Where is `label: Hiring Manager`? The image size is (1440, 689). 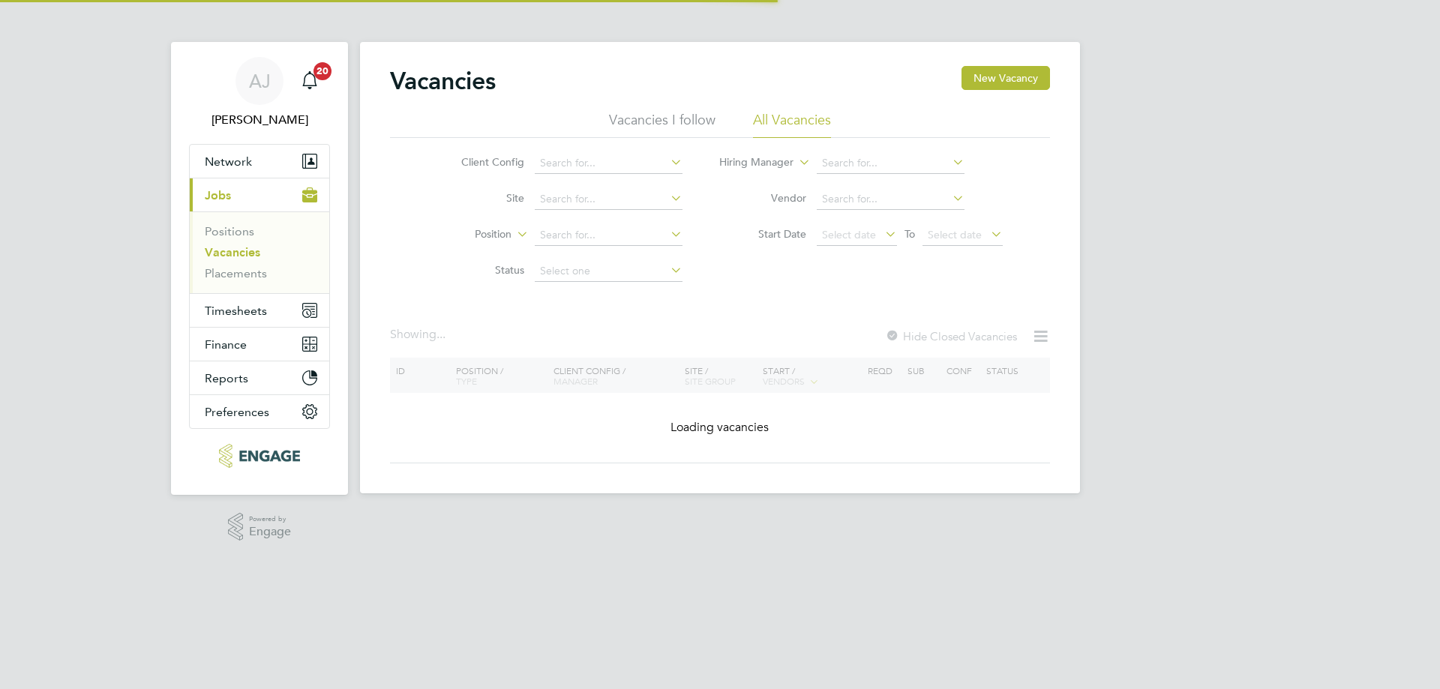
label: Hiring Manager is located at coordinates (750, 163).